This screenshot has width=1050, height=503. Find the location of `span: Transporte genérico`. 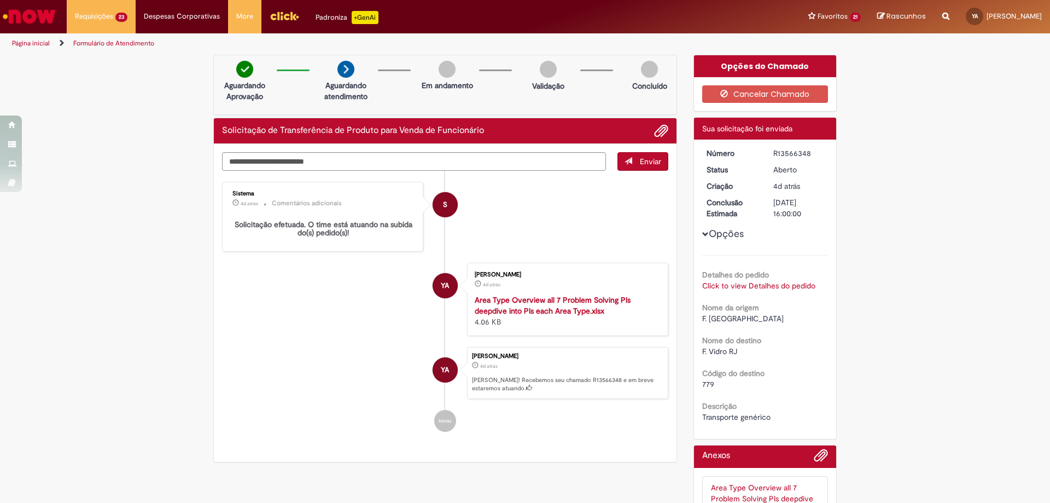

span: Transporte genérico is located at coordinates (736, 417).